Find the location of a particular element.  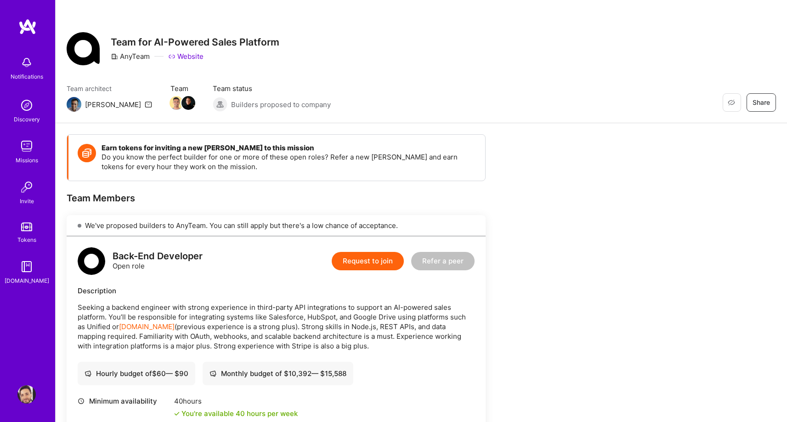

img: tokens is located at coordinates (27, 226).